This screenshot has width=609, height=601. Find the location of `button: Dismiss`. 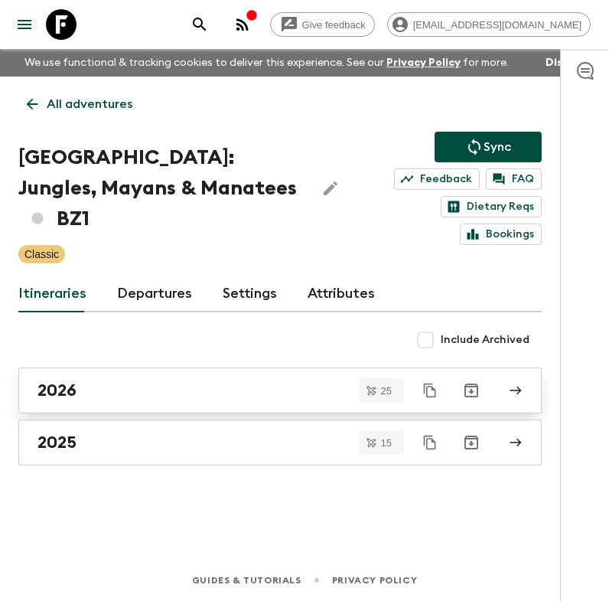

button: Dismiss is located at coordinates (566, 63).